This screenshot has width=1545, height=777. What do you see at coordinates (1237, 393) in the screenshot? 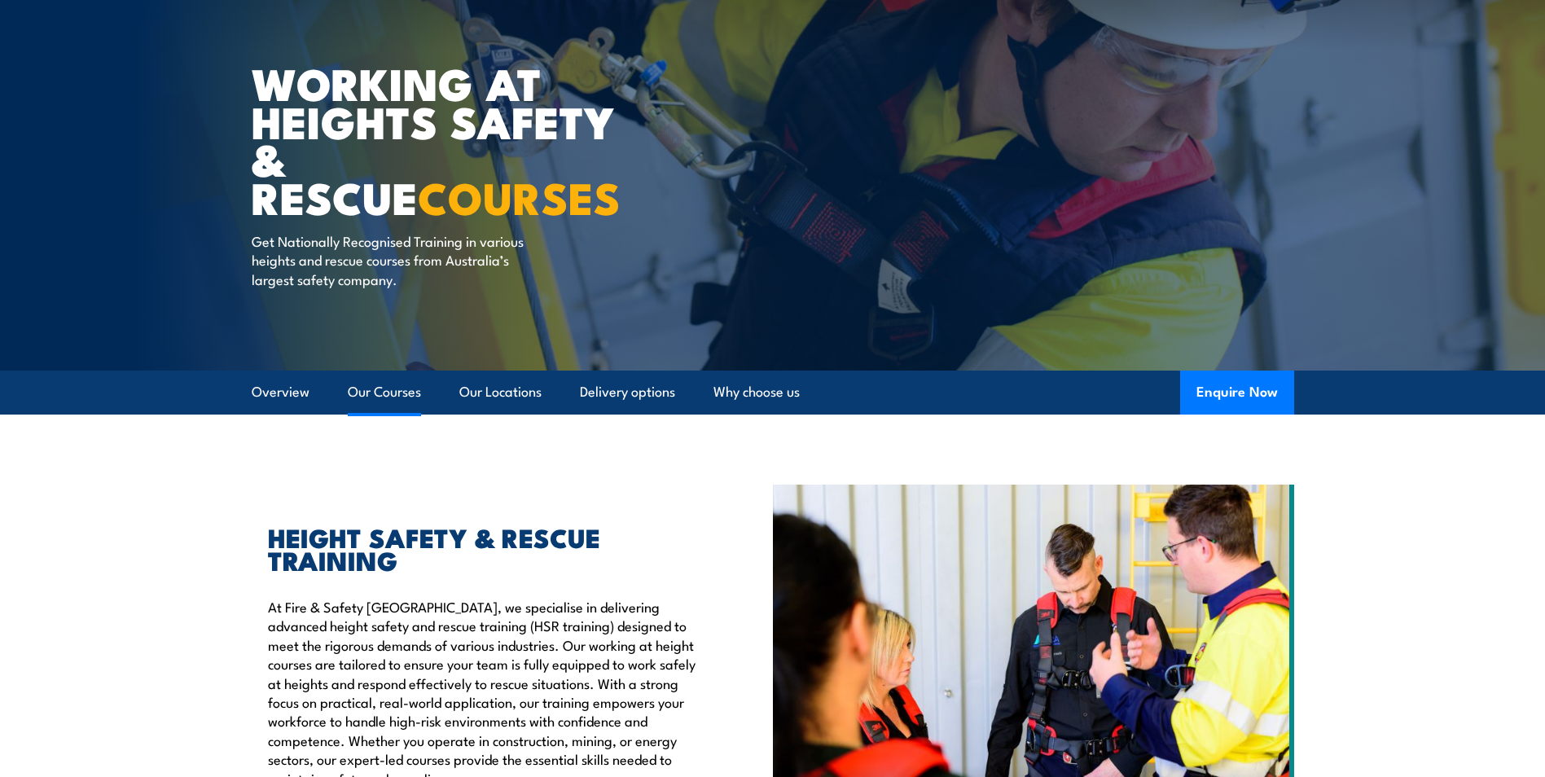
I see `button: Enquire Now` at bounding box center [1237, 393].